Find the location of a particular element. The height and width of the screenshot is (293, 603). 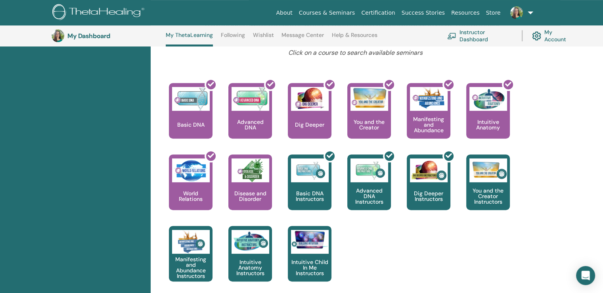

img: Basic DNA is located at coordinates (191, 99).